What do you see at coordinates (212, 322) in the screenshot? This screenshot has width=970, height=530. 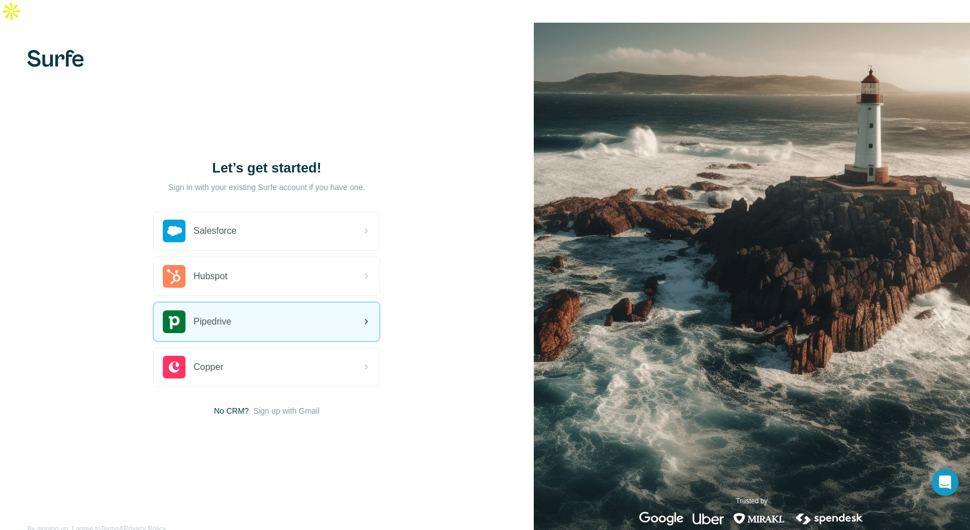 I see `span: Pipedrive` at bounding box center [212, 322].